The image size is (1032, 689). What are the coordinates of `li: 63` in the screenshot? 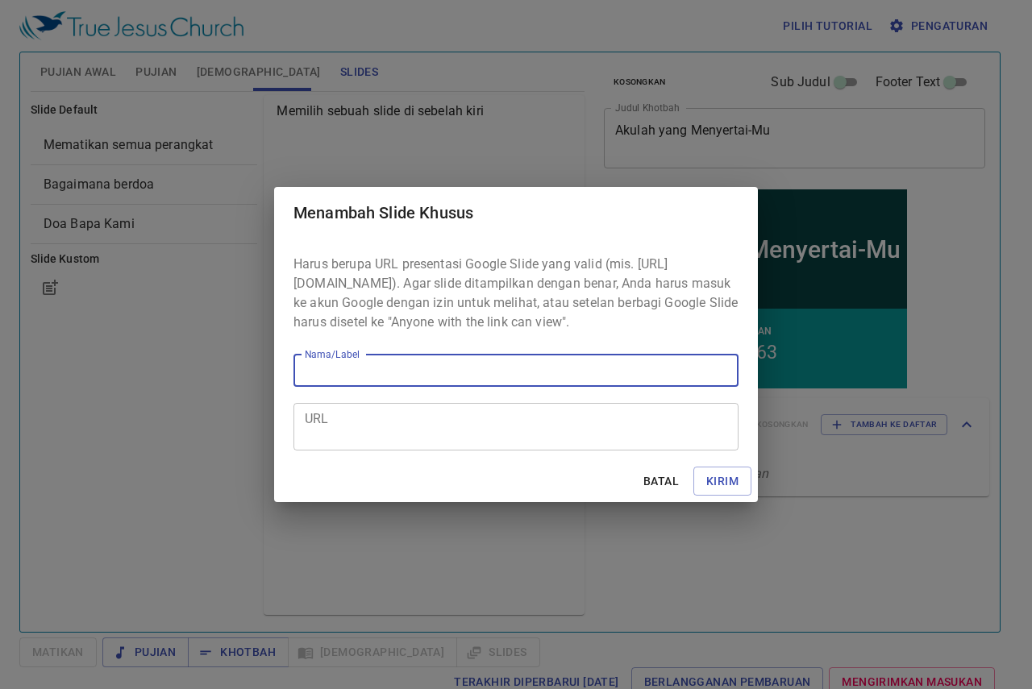 It's located at (169, 167).